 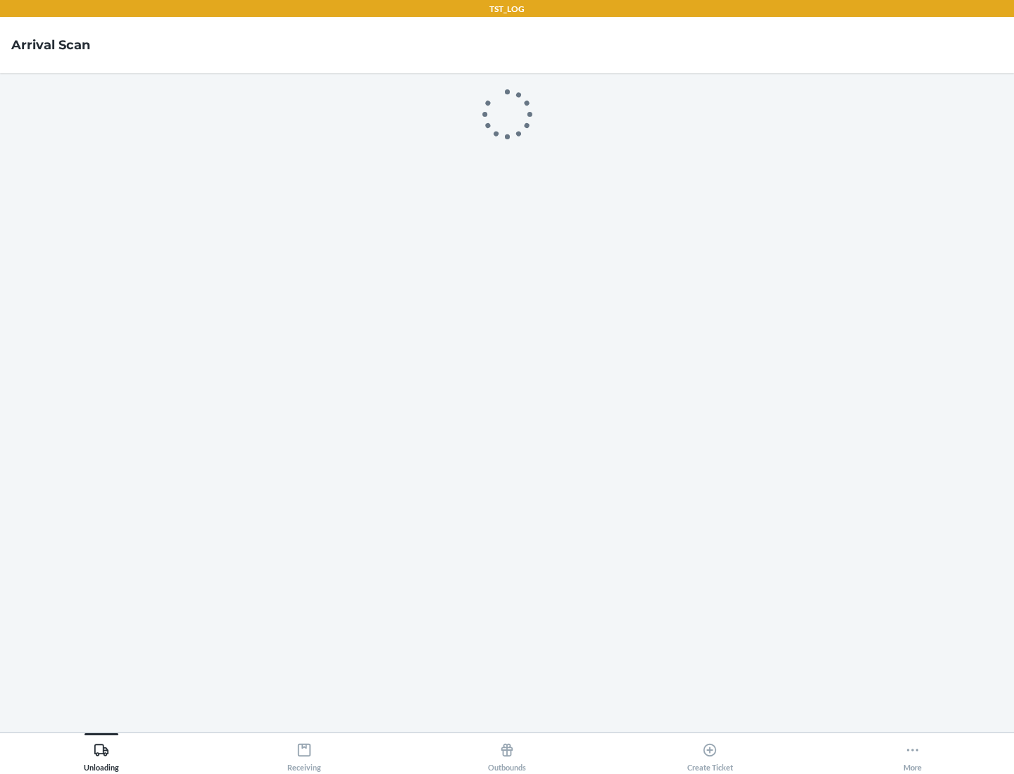 I want to click on div: Outbounds, so click(x=507, y=755).